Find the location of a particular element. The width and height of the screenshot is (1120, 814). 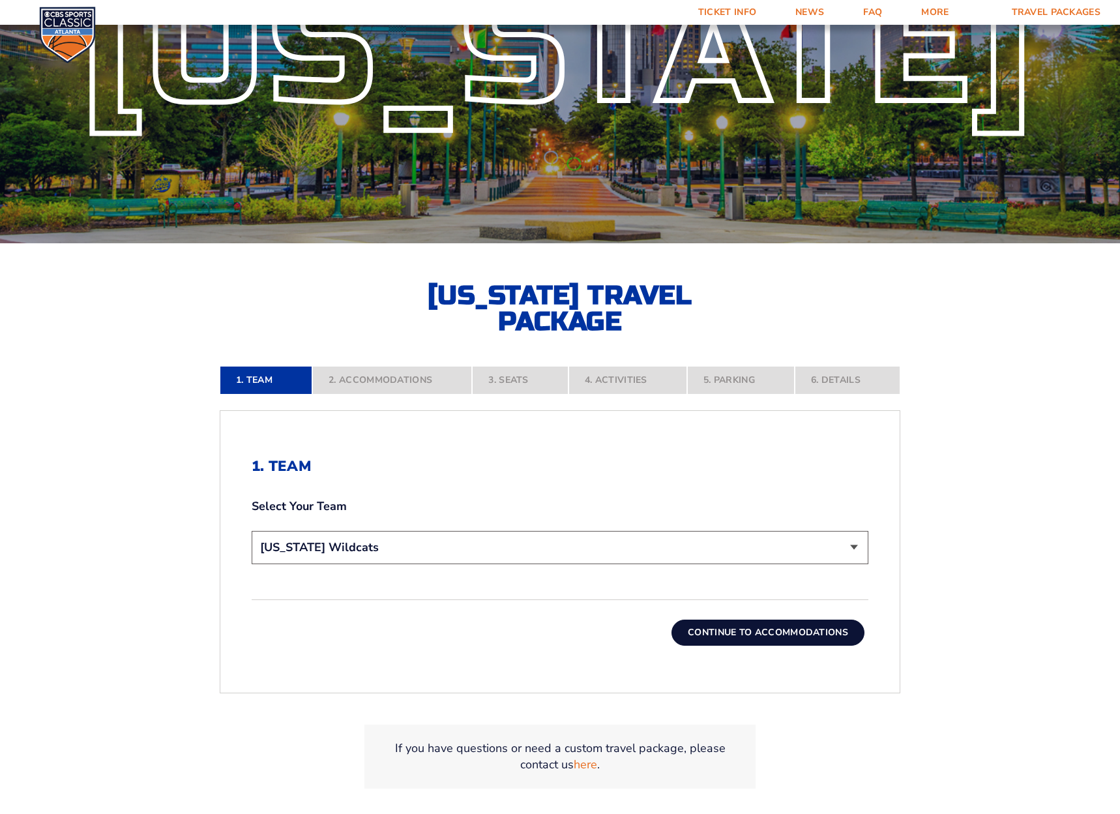

button: Continue To Accommodations is located at coordinates (768, 632).